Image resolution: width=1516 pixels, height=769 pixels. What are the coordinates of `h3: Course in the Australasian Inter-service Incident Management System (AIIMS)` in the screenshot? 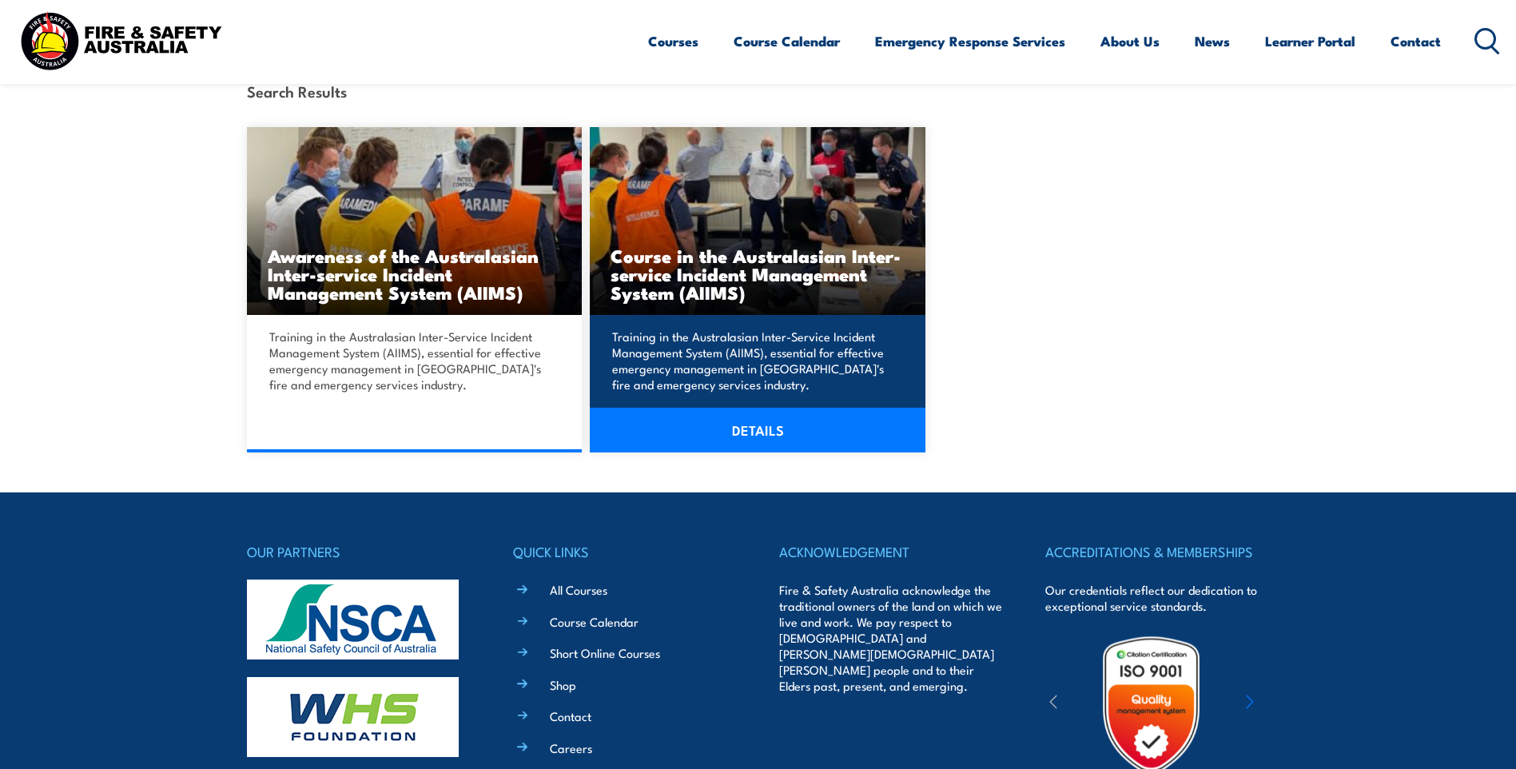 It's located at (758, 273).